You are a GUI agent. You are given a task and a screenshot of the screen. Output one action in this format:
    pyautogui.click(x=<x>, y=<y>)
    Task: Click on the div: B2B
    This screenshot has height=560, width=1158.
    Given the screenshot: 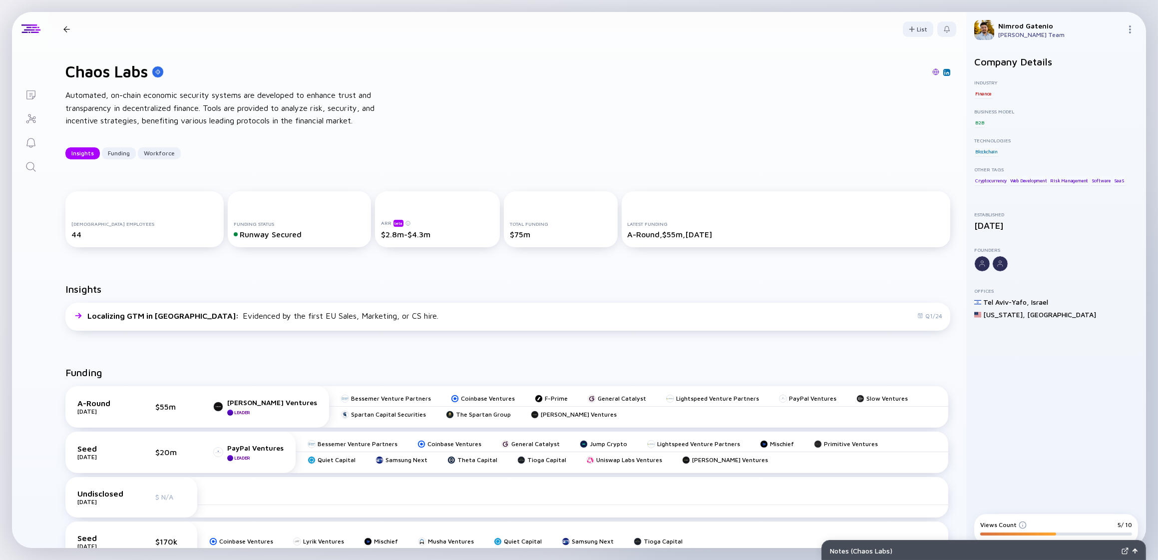 What is the action you would take?
    pyautogui.click(x=979, y=122)
    